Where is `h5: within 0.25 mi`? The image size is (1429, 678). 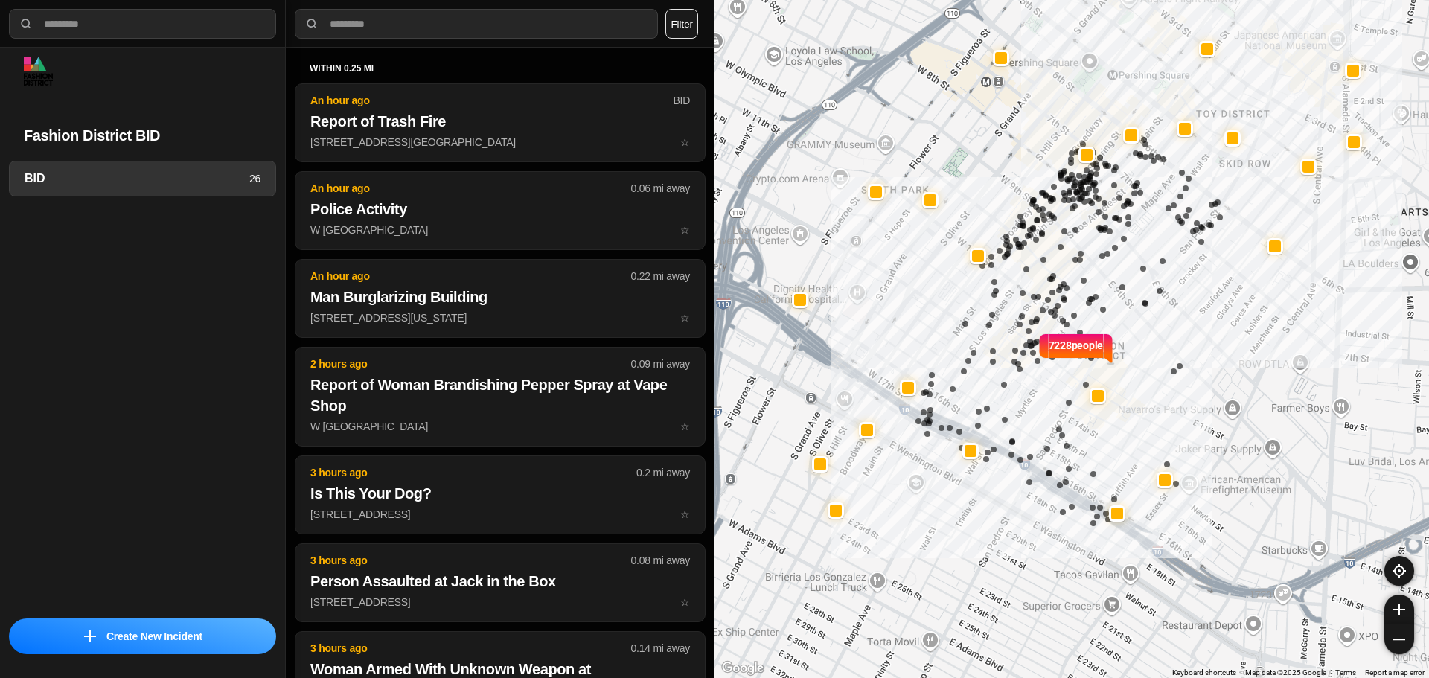
h5: within 0.25 mi is located at coordinates (500, 68).